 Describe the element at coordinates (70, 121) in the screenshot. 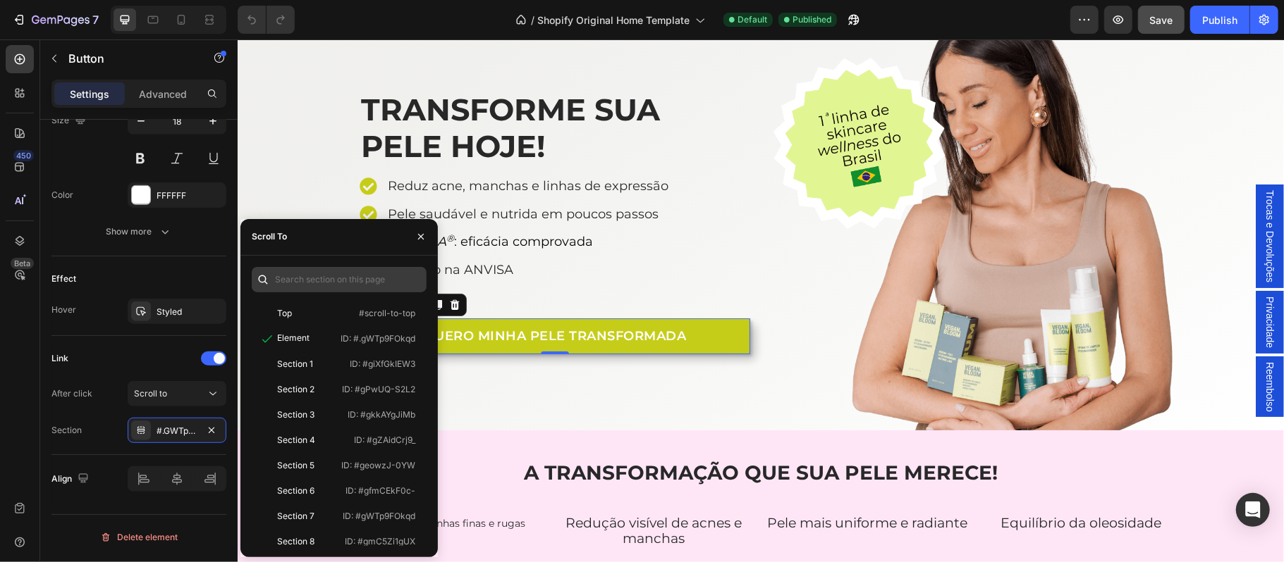

I see `div: Size` at that location.